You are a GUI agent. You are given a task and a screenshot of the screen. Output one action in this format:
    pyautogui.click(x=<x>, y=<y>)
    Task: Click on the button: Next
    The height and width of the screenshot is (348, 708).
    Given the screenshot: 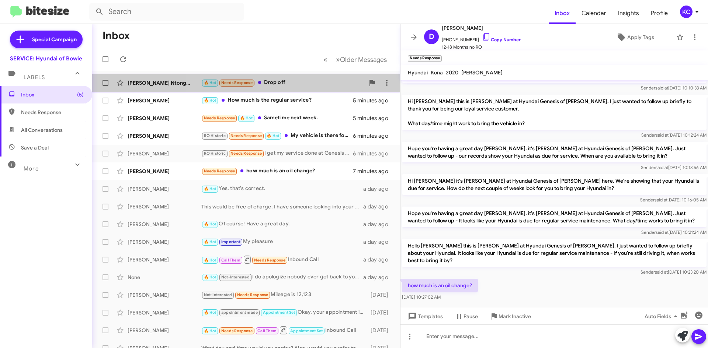 What is the action you would take?
    pyautogui.click(x=361, y=59)
    